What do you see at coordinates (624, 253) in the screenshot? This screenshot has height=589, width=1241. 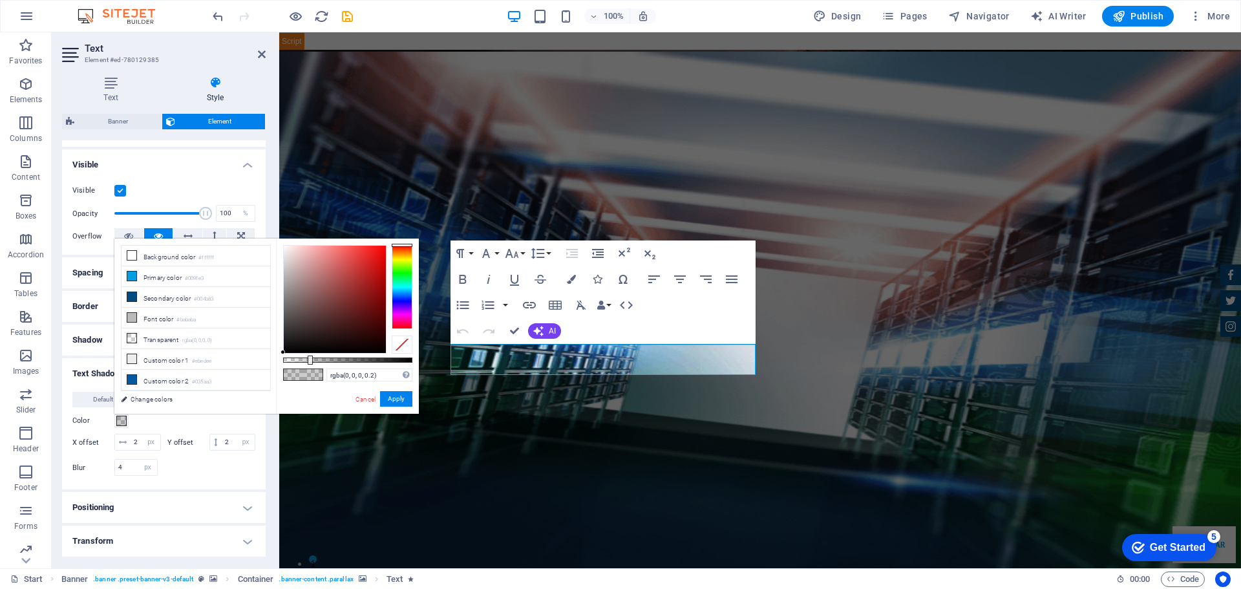 I see `button: Superscript` at bounding box center [624, 253].